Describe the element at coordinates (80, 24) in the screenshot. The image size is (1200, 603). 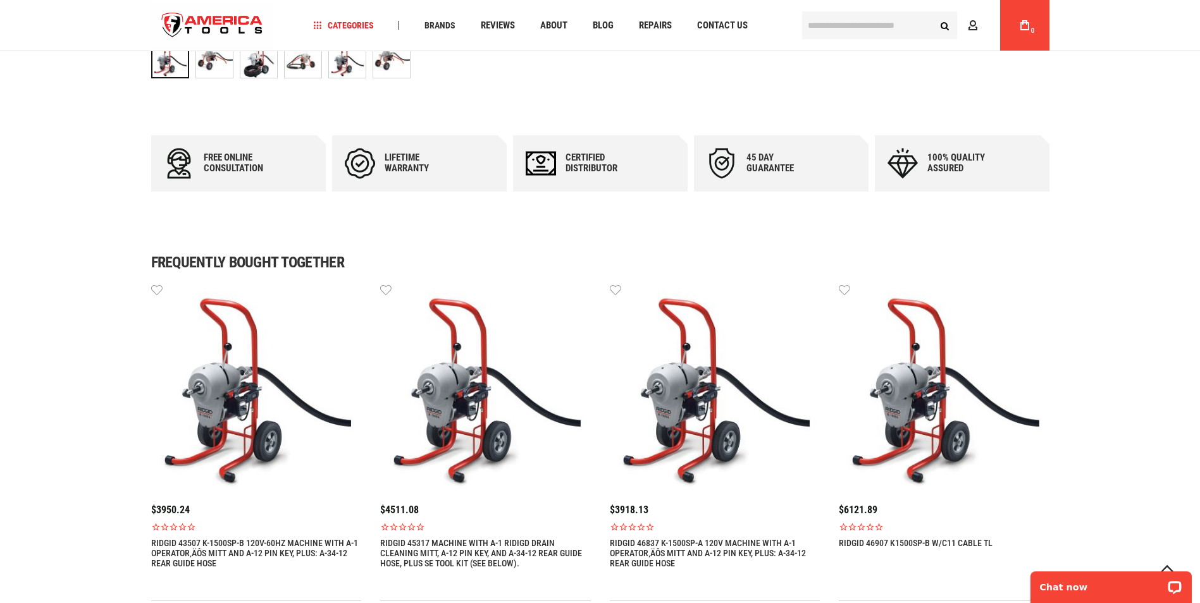
I see `p: Chat now` at that location.